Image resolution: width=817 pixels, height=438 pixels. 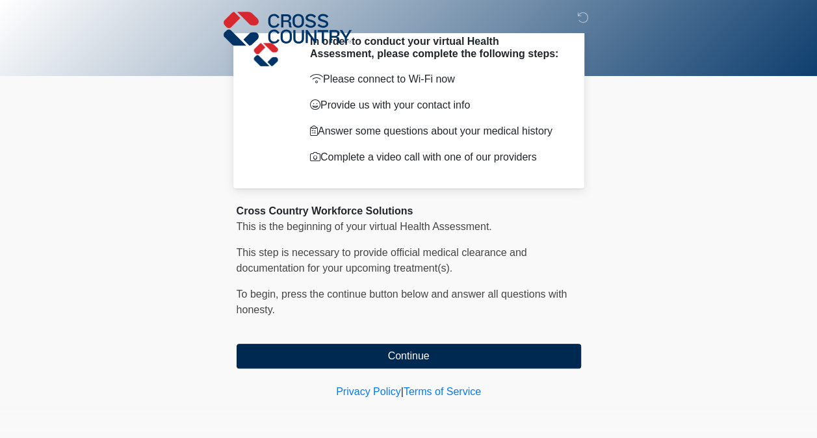 I want to click on p: Provide us with your contact info, so click(x=436, y=105).